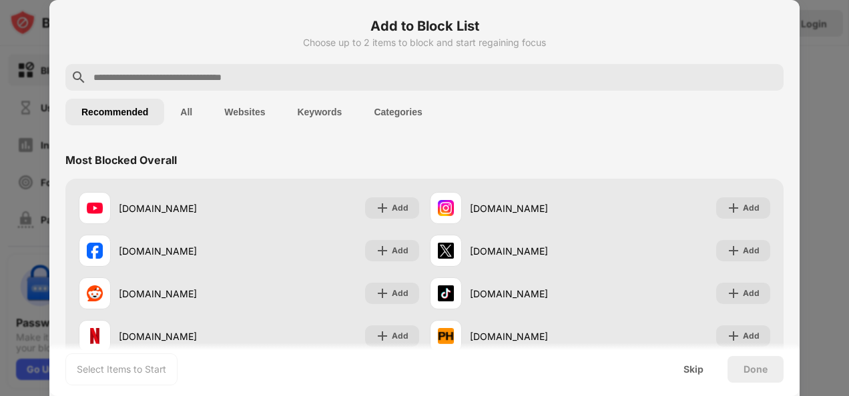 The image size is (849, 396). I want to click on div: Select Items to Start, so click(121, 370).